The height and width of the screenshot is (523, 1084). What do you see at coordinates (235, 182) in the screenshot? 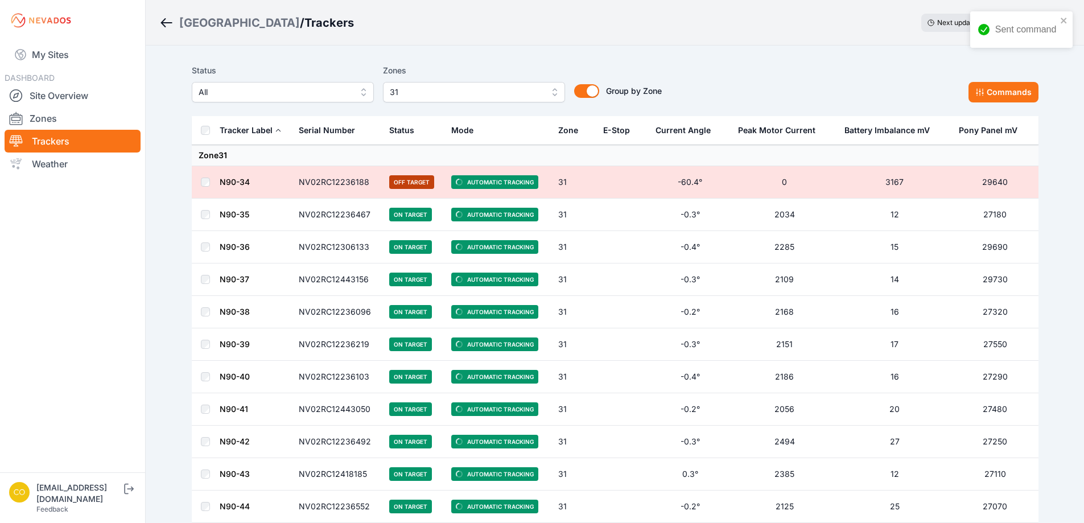
I see `a: N90-34` at bounding box center [235, 182].